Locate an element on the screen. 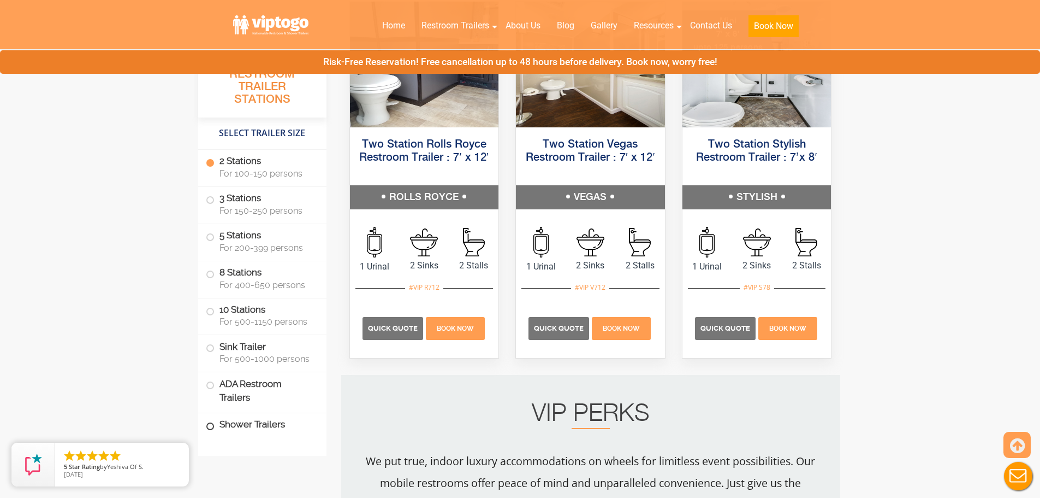  span: Star Rating is located at coordinates (84, 466).